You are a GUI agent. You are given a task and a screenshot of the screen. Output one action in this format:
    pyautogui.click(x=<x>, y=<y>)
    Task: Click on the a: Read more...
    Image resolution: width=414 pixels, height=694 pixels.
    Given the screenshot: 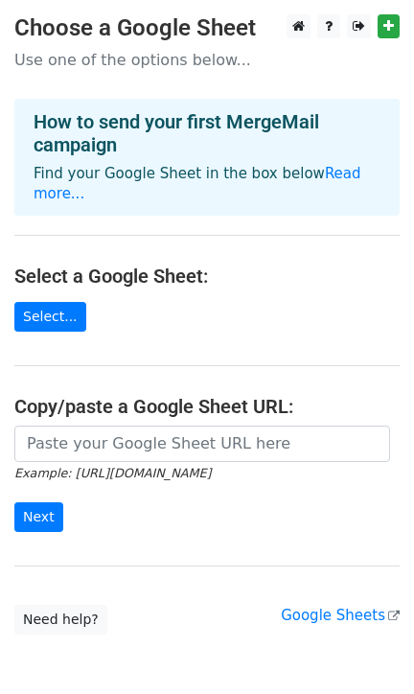 What is the action you would take?
    pyautogui.click(x=197, y=183)
    